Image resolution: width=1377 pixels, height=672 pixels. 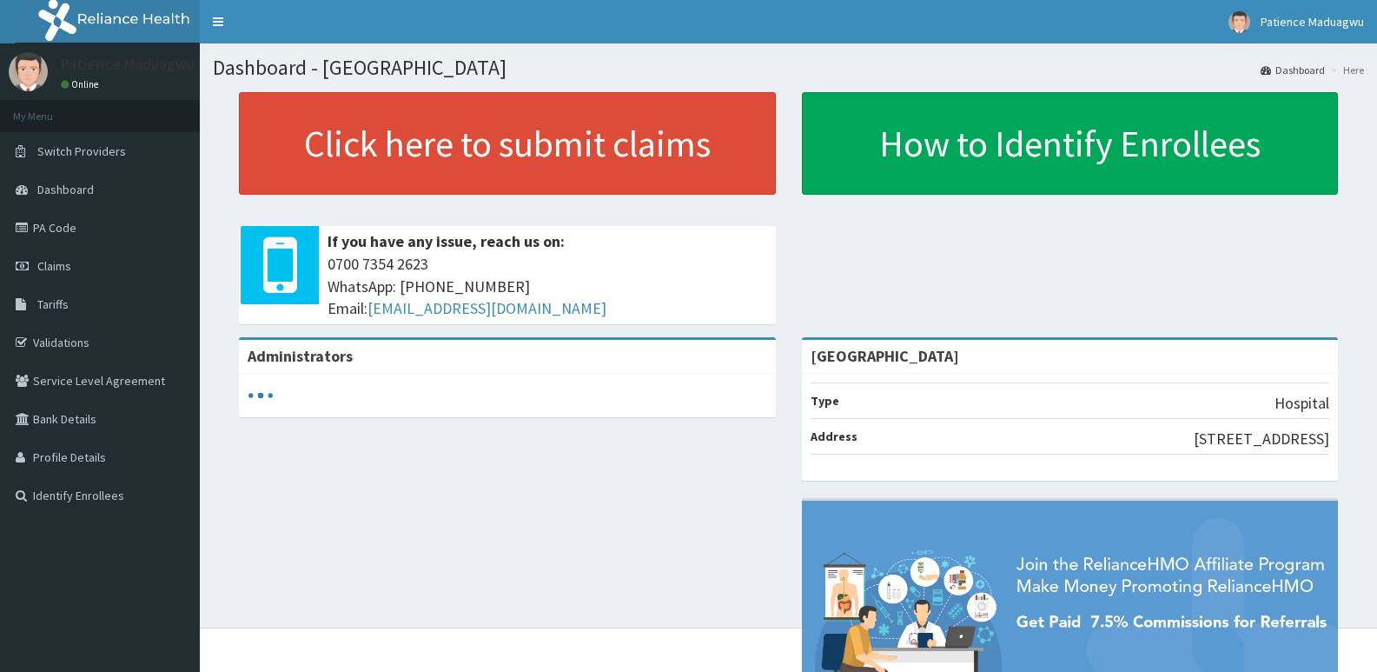 I want to click on a: How to Identify Enrollees, so click(x=1070, y=143).